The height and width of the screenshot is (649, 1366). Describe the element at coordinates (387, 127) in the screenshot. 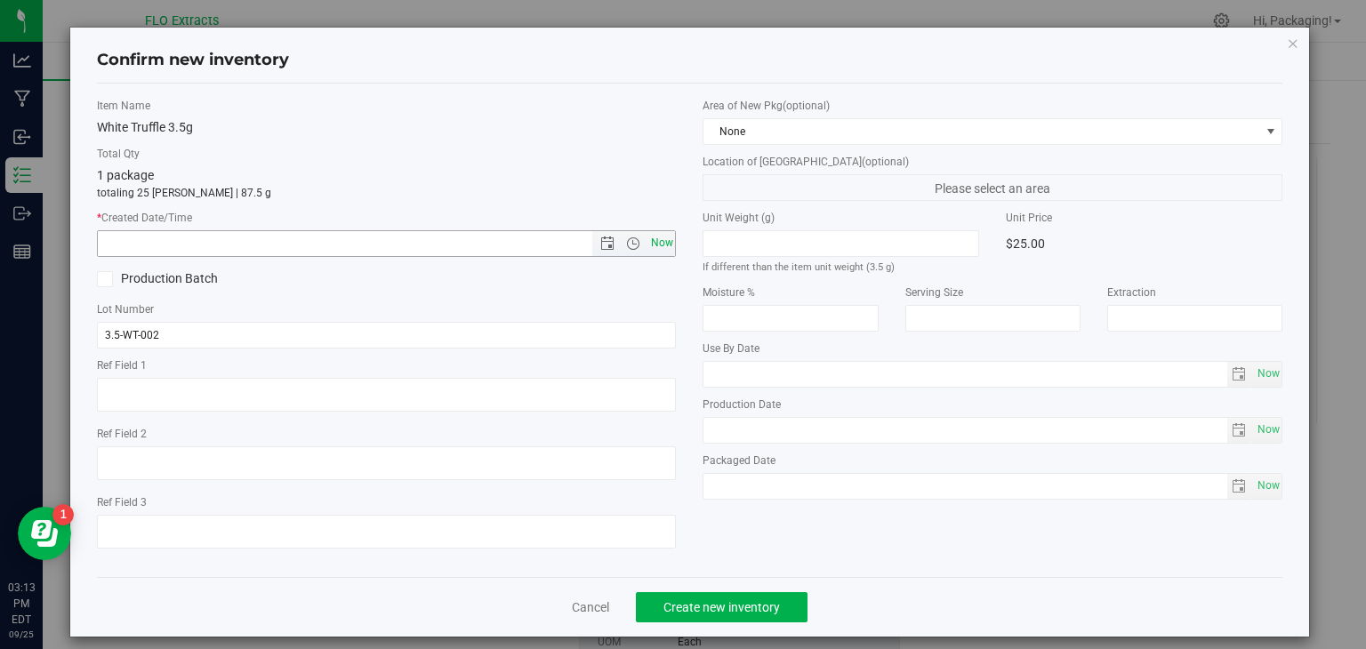

I see `div: White Truffle 3.5g` at that location.